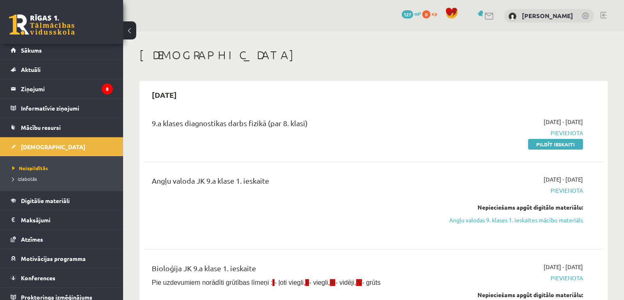  Describe the element at coordinates (62, 239) in the screenshot. I see `a: Atzīmes` at that location.